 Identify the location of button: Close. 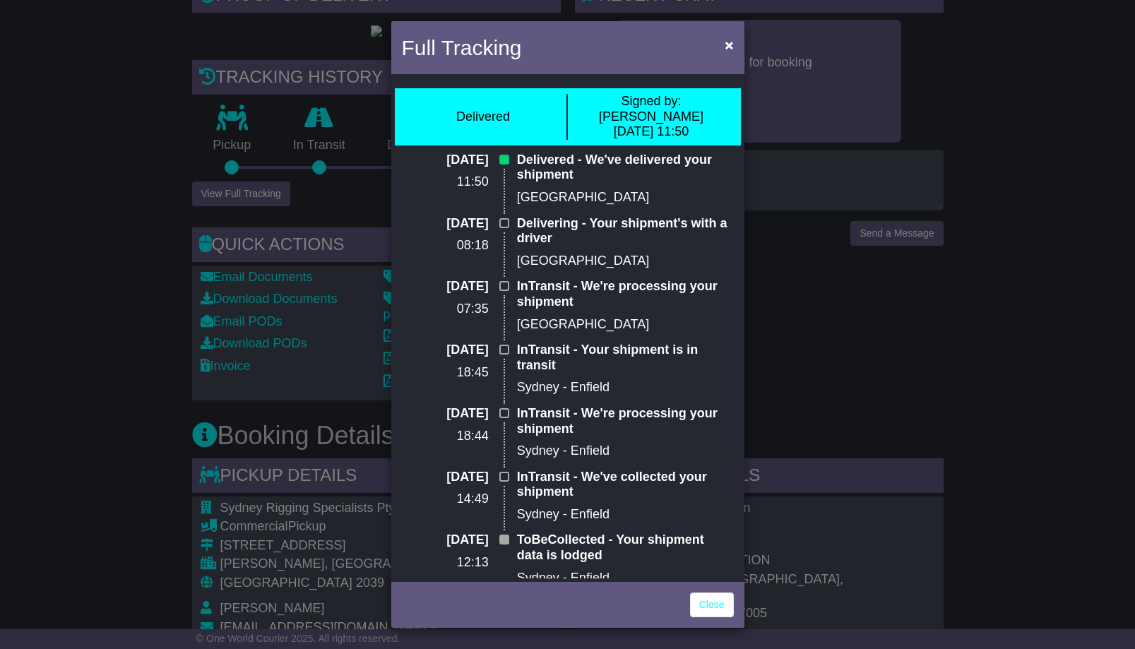
(729, 45).